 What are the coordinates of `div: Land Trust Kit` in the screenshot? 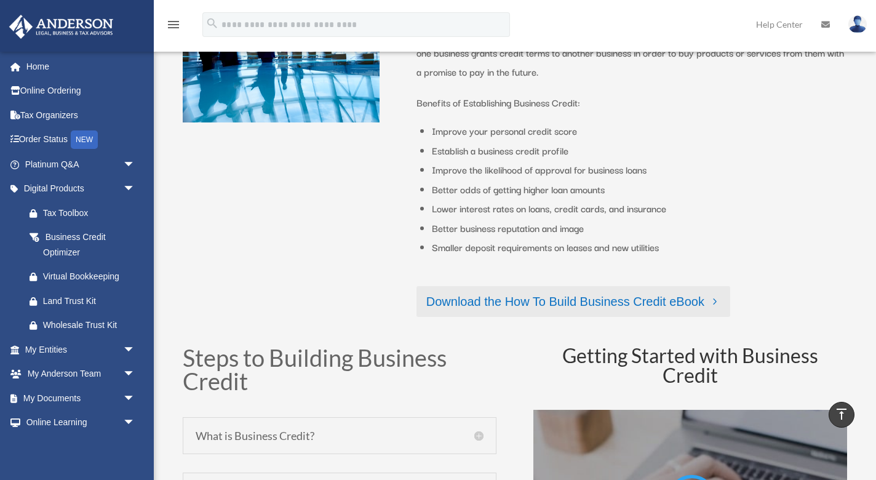 It's located at (90, 301).